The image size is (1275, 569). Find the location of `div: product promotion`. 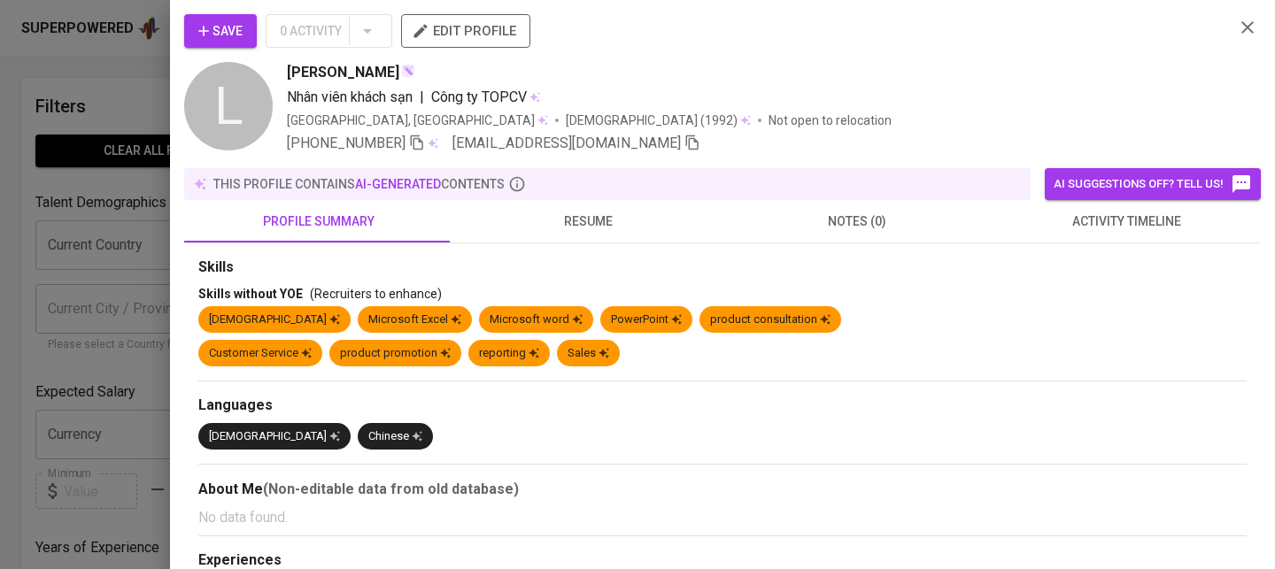

div: product promotion is located at coordinates (395, 353).